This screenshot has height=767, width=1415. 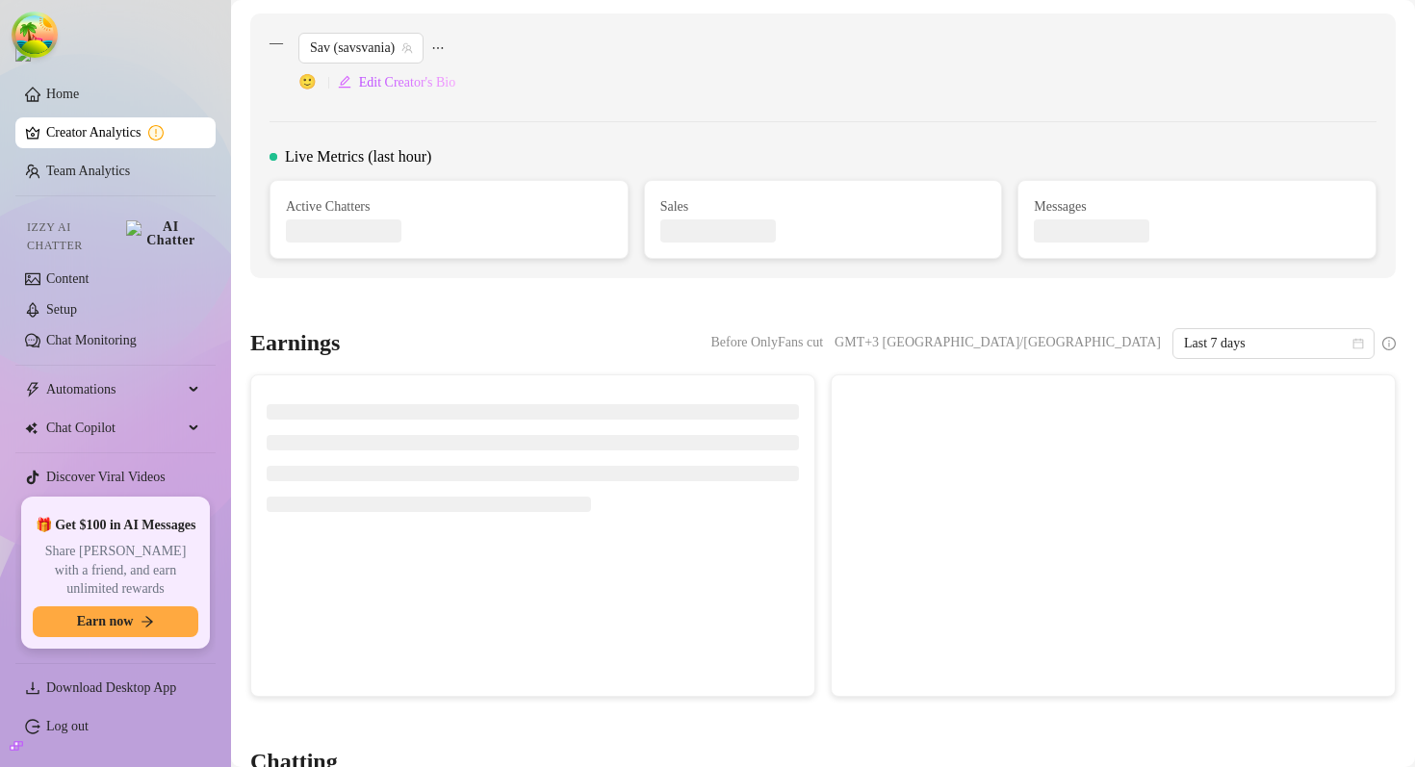 I want to click on span: Live Metrics (last hour), so click(x=358, y=157).